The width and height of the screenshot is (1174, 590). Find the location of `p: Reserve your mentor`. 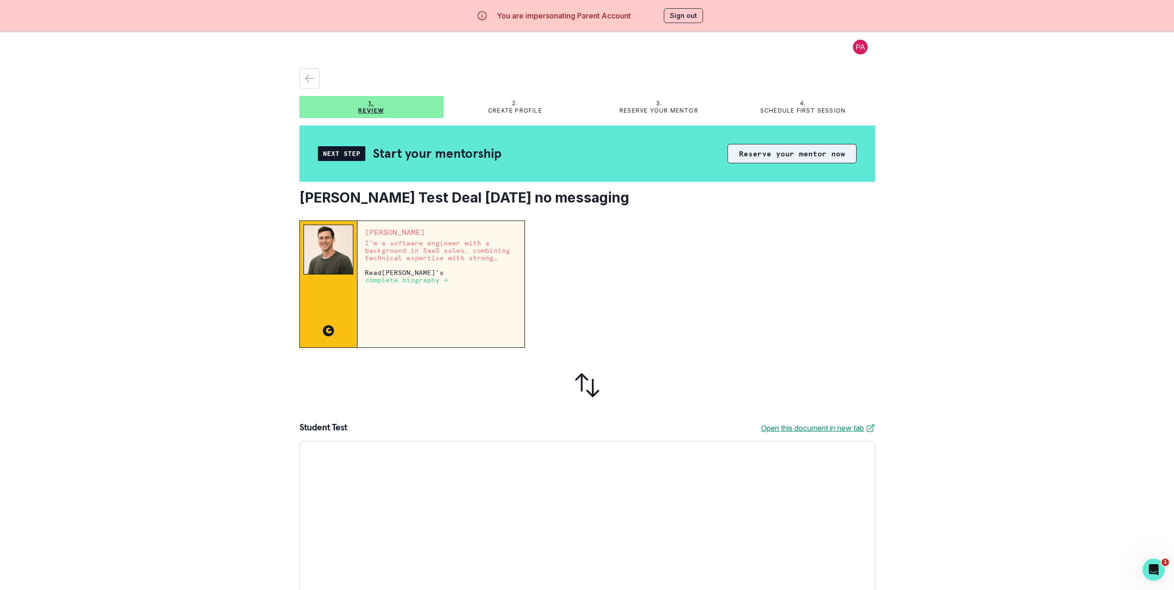

p: Reserve your mentor is located at coordinates (659, 111).